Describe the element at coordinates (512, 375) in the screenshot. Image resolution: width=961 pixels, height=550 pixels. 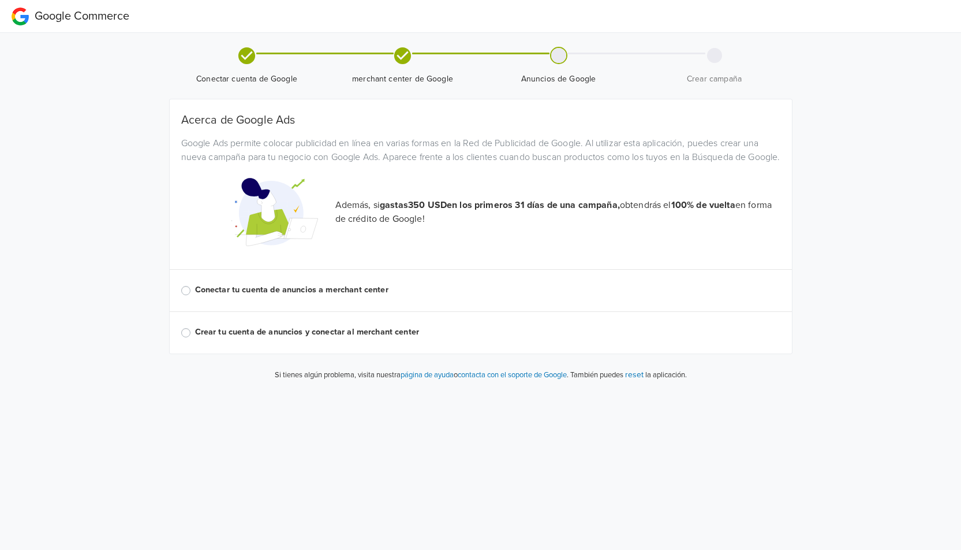
I see `a: contacta con el soporte de Google` at that location.